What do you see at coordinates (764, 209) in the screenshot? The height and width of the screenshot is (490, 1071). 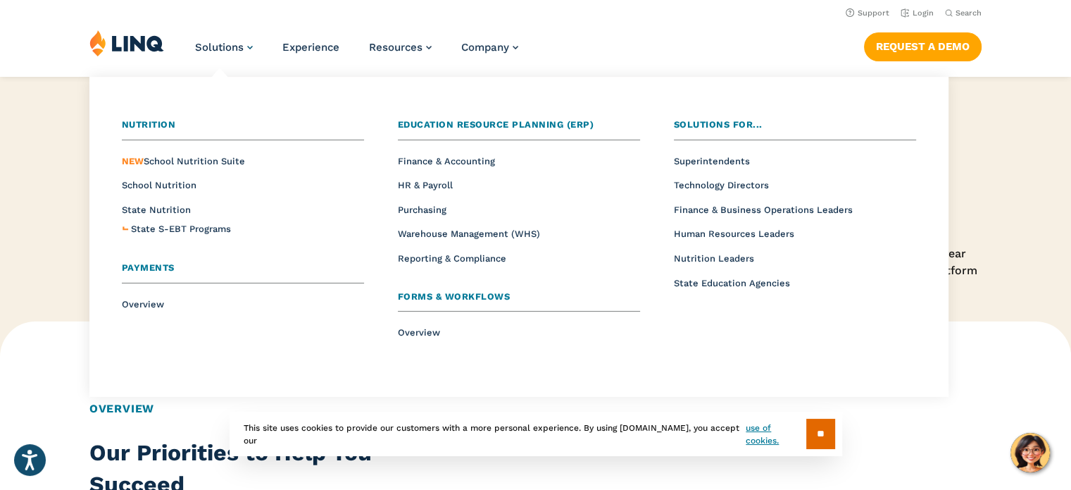 I see `a: Finance & Business Operations Leaders` at bounding box center [764, 209].